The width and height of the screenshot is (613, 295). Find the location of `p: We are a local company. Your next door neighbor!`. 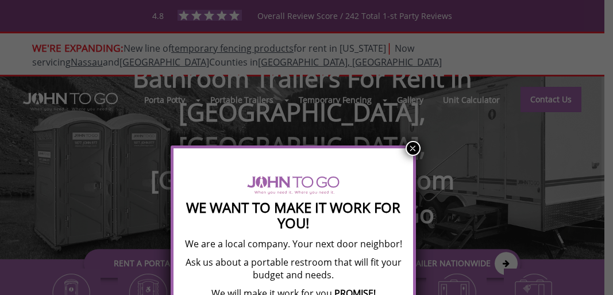

p: We are a local company. Your next door neighbor! is located at coordinates (293, 244).